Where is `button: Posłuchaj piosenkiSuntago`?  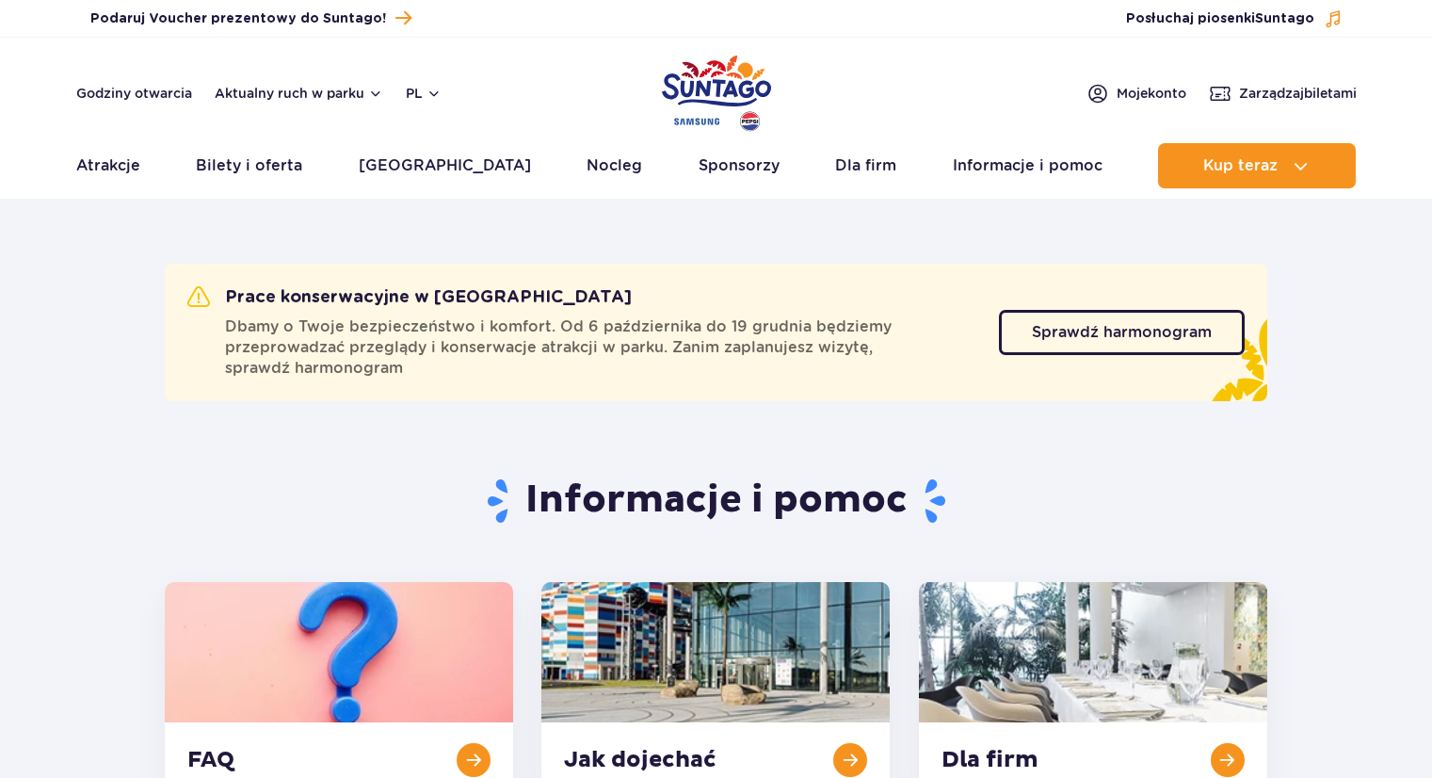
button: Posłuchaj piosenkiSuntago is located at coordinates (1234, 19).